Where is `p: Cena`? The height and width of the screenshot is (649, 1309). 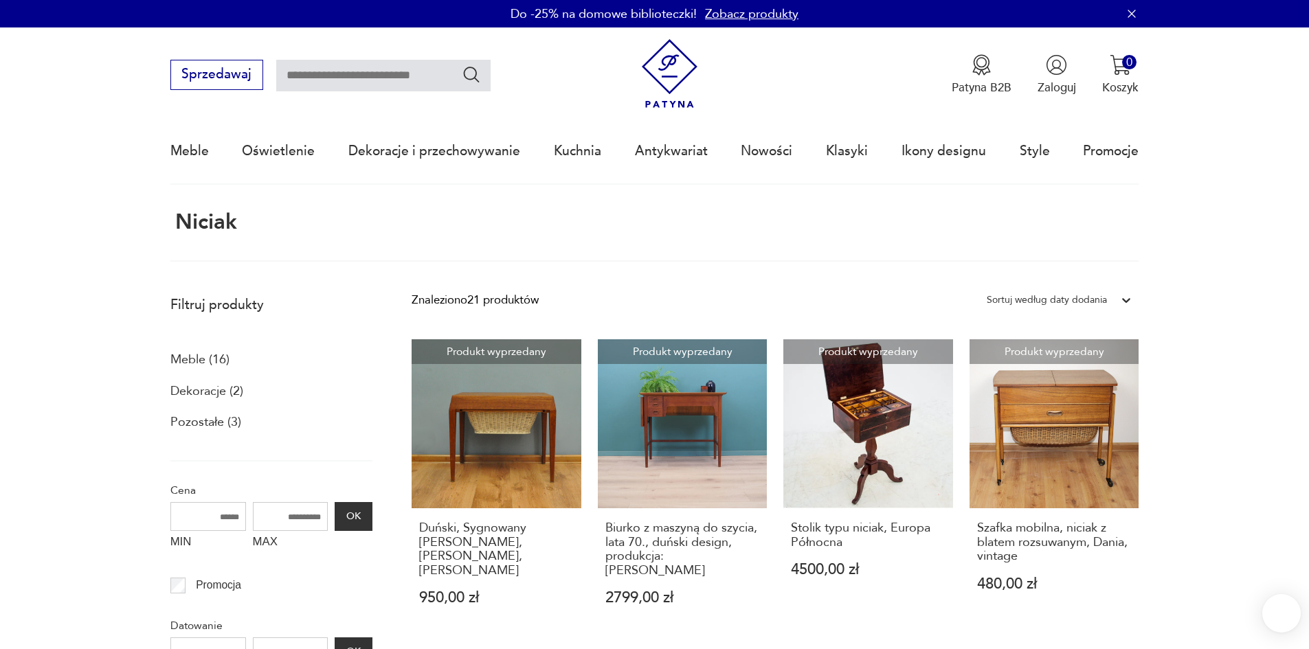
p: Cena is located at coordinates (271, 491).